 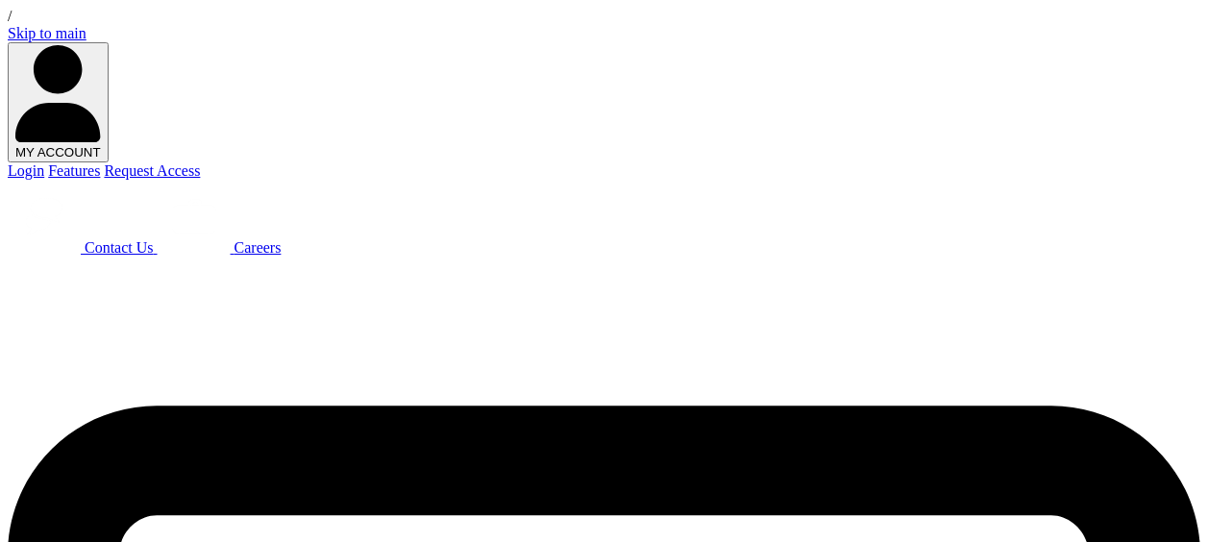 I want to click on a: Features, so click(x=74, y=170).